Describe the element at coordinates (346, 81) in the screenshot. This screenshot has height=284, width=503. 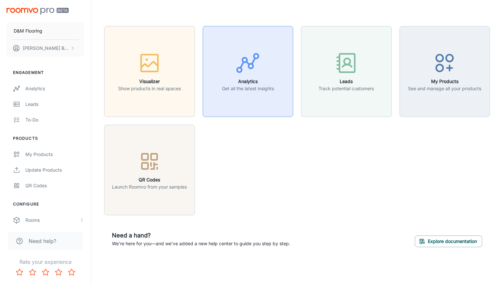
I see `h6: Leads` at that location.